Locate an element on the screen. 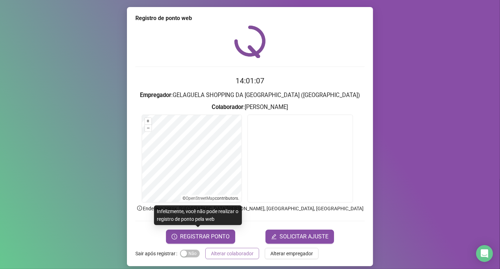 The height and width of the screenshot is (269, 500). button: Alterar colaborador is located at coordinates (232, 253).